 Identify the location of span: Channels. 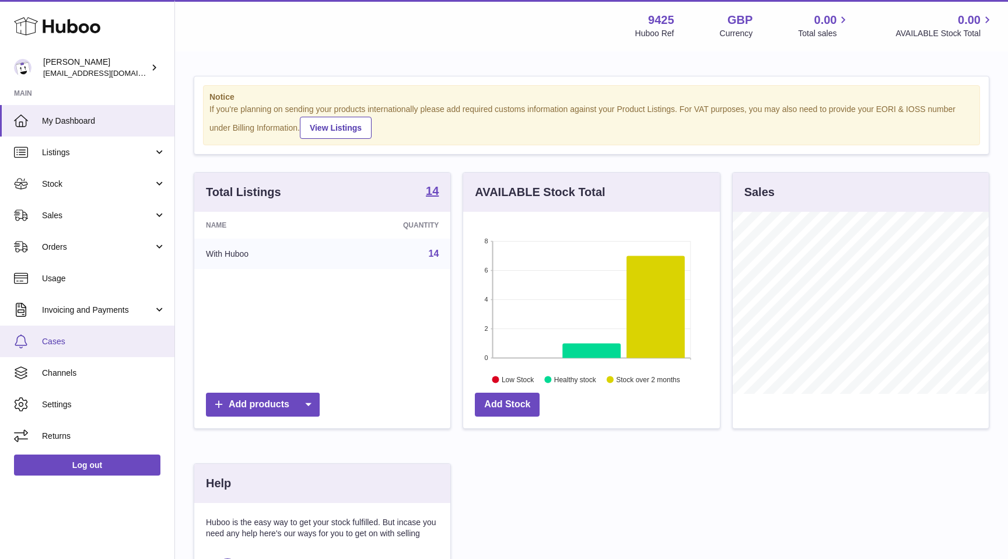
(104, 373).